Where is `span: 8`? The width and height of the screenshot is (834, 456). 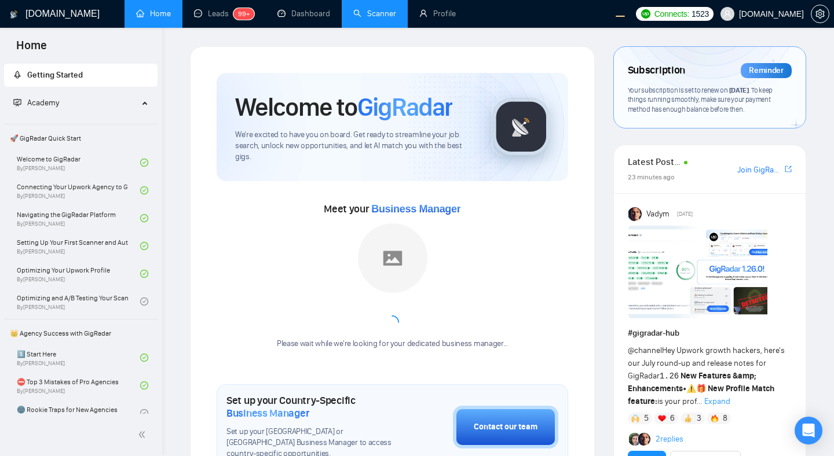 span: 8 is located at coordinates (725, 419).